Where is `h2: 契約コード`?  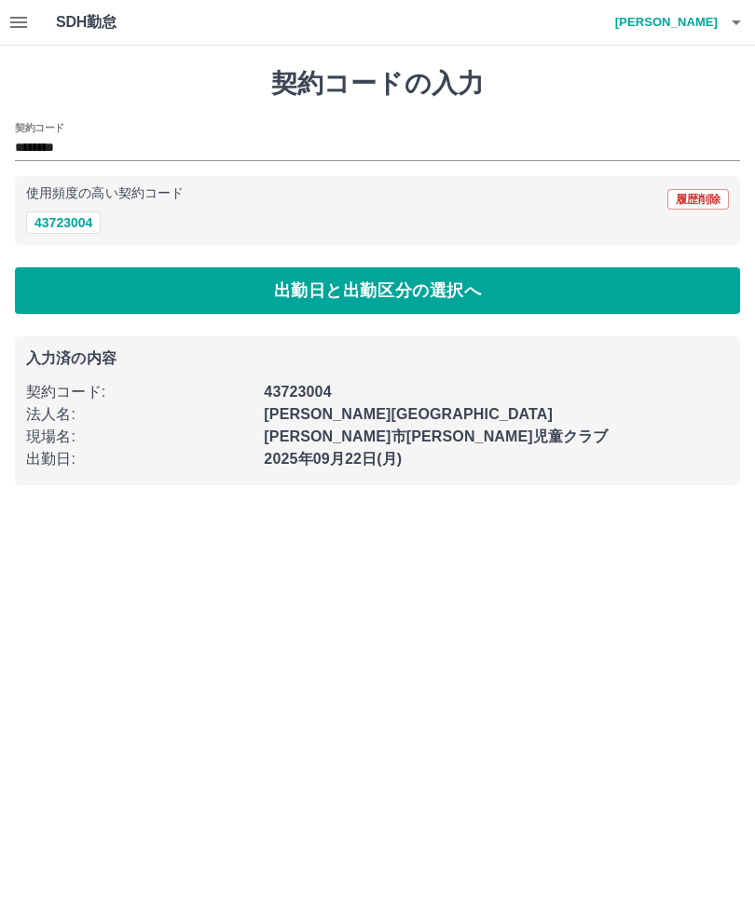 h2: 契約コード is located at coordinates (39, 128).